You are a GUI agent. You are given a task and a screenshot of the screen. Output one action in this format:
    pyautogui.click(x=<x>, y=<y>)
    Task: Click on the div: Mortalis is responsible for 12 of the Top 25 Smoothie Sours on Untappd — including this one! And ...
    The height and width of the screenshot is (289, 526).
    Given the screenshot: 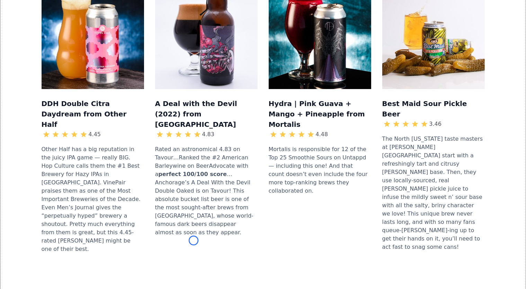 What is the action you would take?
    pyautogui.click(x=320, y=170)
    